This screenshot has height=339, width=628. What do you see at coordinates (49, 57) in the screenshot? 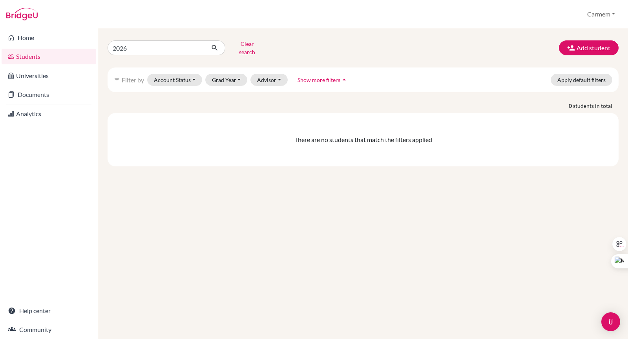
I see `a: Students` at bounding box center [49, 57].